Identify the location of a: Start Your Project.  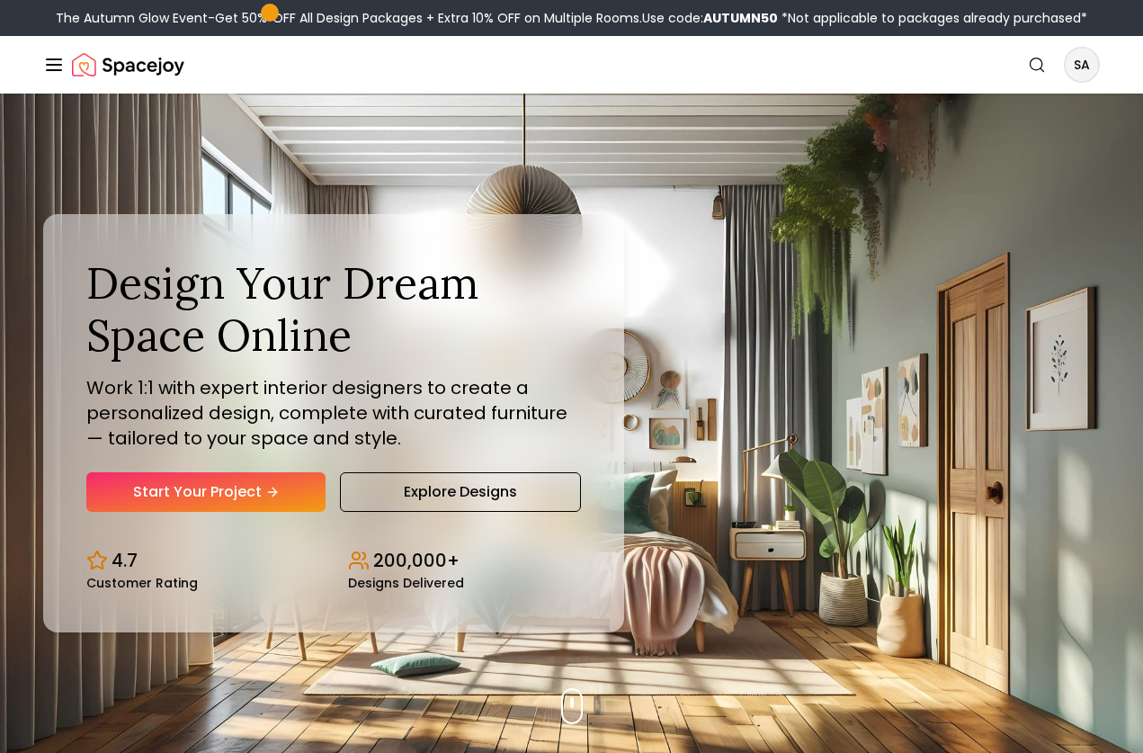
(206, 492).